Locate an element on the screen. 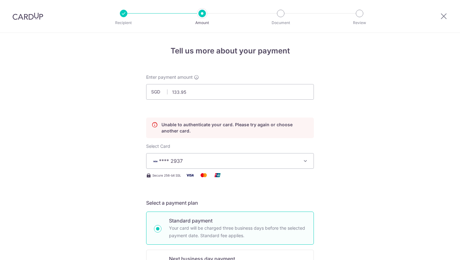 This screenshot has height=260, width=460. p: Unable to authenticate your card. Please try again or choose another card. is located at coordinates (235, 128).